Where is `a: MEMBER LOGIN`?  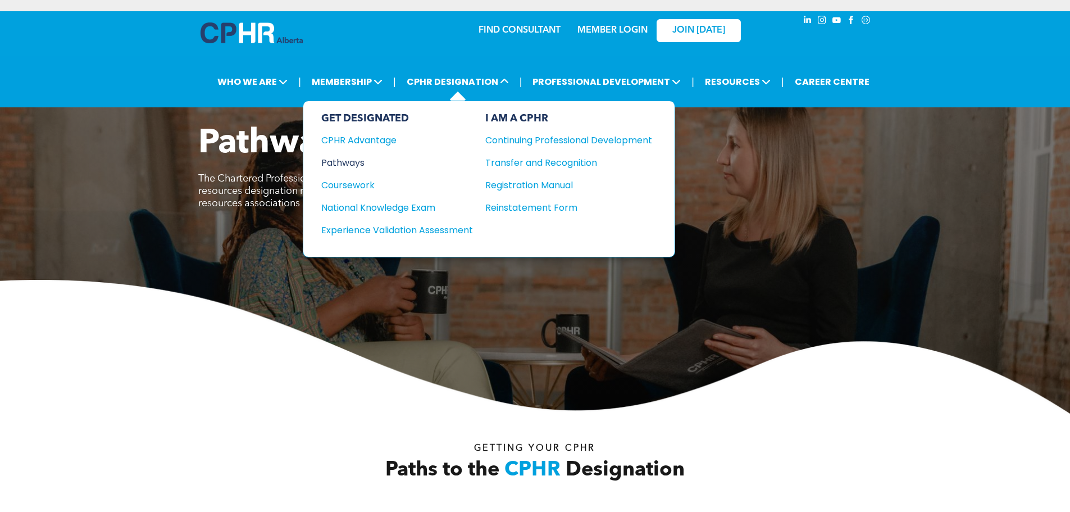
a: MEMBER LOGIN is located at coordinates (612, 30).